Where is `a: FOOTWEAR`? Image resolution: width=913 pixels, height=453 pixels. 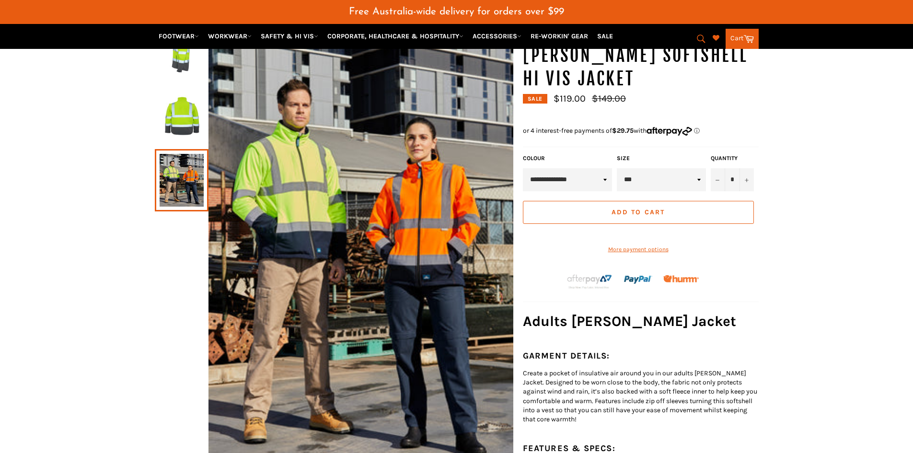
a: FOOTWEAR is located at coordinates (179, 36).